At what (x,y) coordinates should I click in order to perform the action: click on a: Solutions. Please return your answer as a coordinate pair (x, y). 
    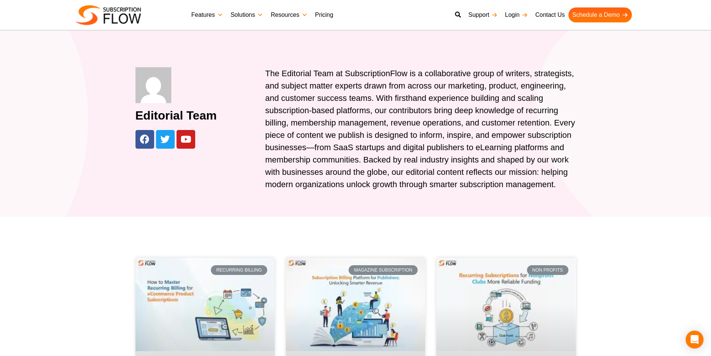
    Looking at the image, I should click on (247, 15).